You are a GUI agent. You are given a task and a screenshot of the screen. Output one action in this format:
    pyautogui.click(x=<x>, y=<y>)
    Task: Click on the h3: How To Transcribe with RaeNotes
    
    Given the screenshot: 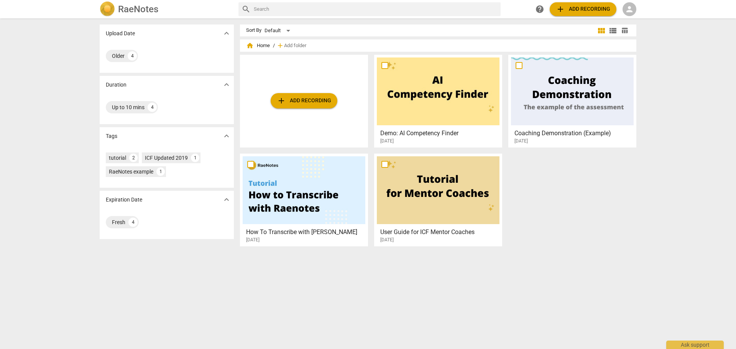 What is the action you would take?
    pyautogui.click(x=306, y=232)
    